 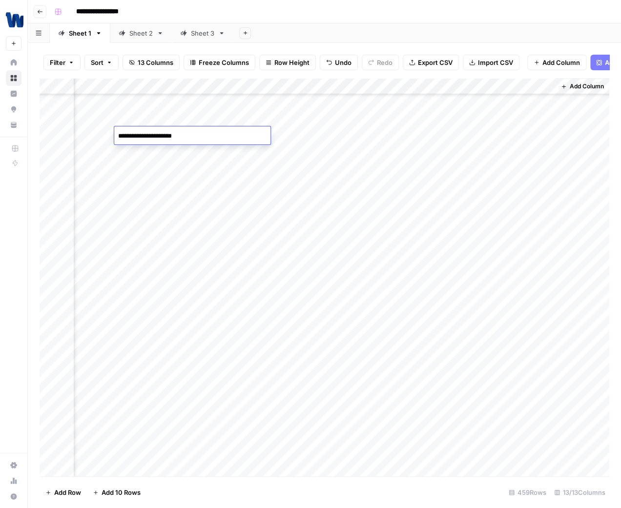 I want to click on span: Import CSV, so click(x=495, y=62).